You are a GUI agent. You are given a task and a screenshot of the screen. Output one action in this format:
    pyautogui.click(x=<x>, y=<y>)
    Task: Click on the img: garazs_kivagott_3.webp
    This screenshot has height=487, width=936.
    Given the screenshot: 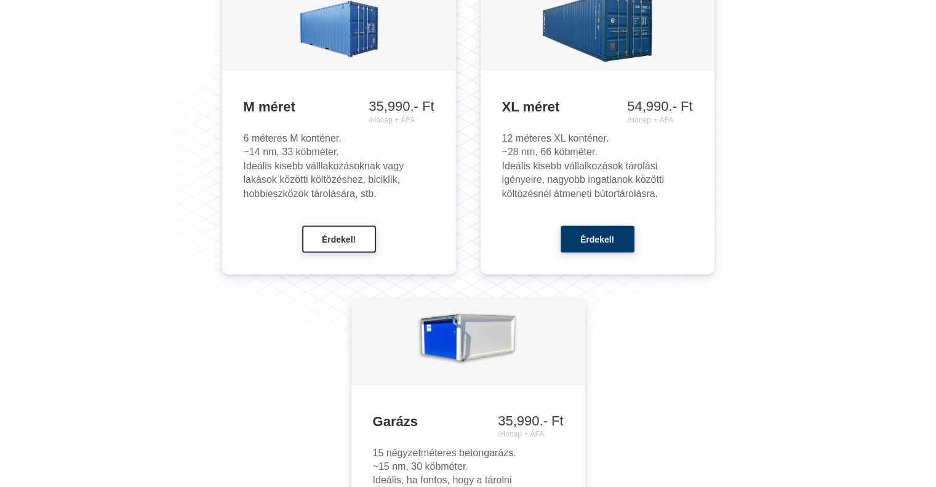 What is the action you would take?
    pyautogui.click(x=468, y=341)
    